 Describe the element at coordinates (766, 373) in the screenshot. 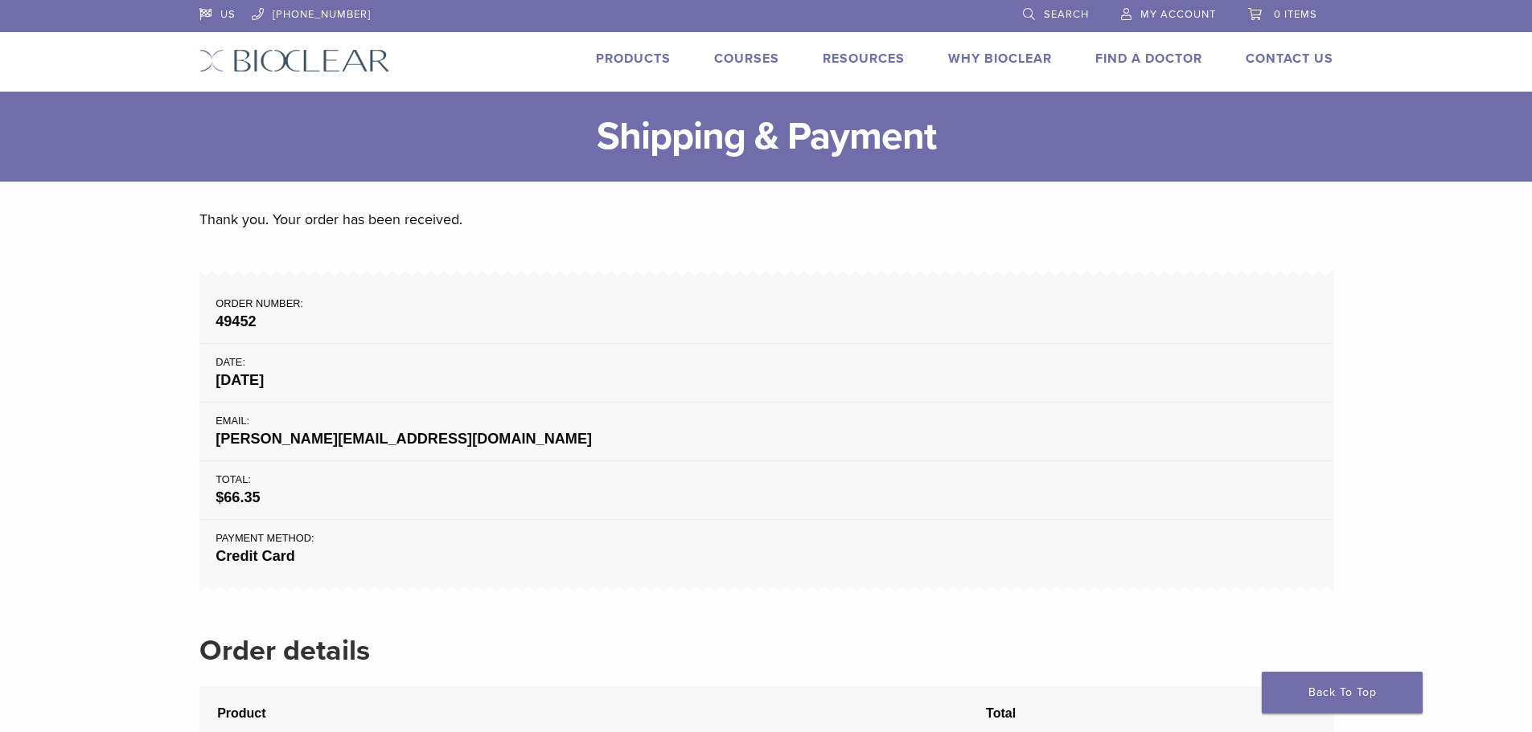

I see `li: Date:` at that location.